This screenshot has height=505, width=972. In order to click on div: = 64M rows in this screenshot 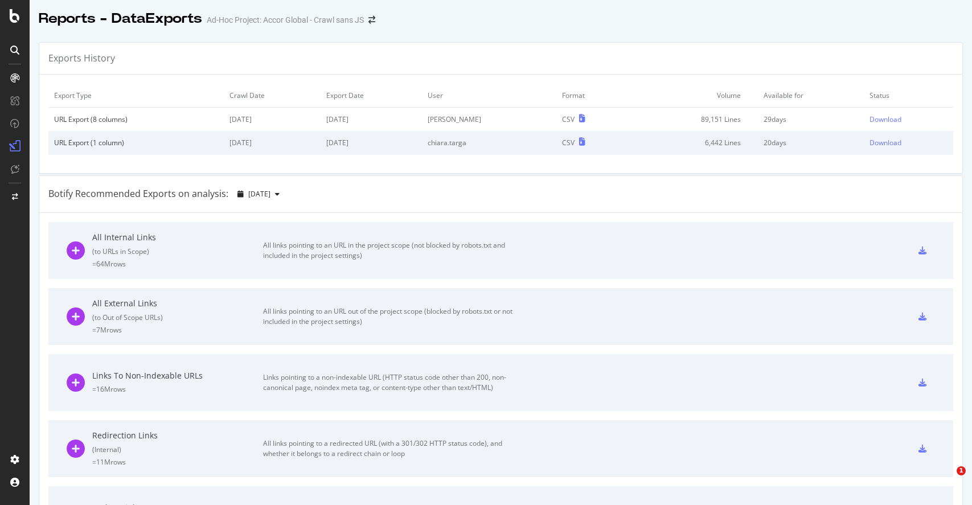, I will do `click(178, 264)`.